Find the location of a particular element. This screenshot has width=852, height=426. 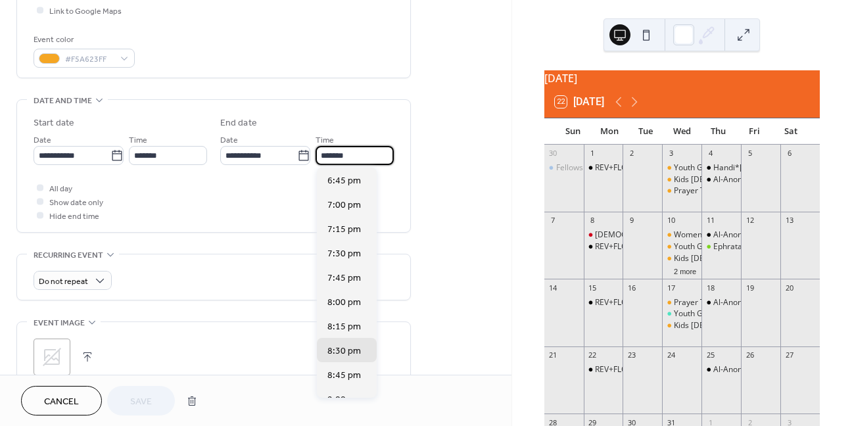

div: 7 is located at coordinates (553, 220).